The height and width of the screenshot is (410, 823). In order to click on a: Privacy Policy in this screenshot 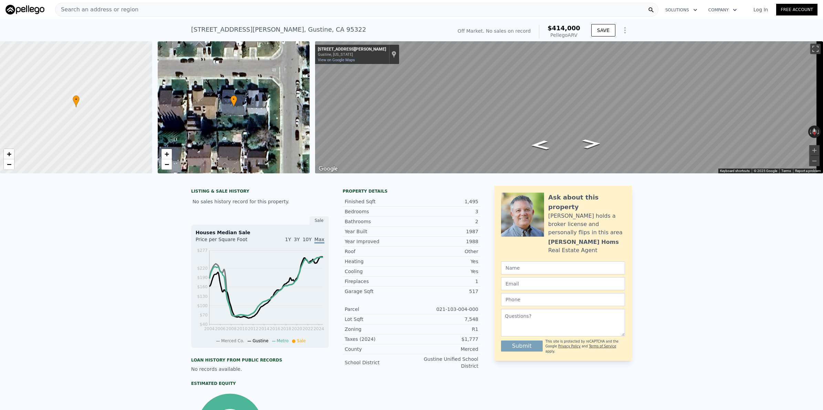, I will do `click(569, 346)`.